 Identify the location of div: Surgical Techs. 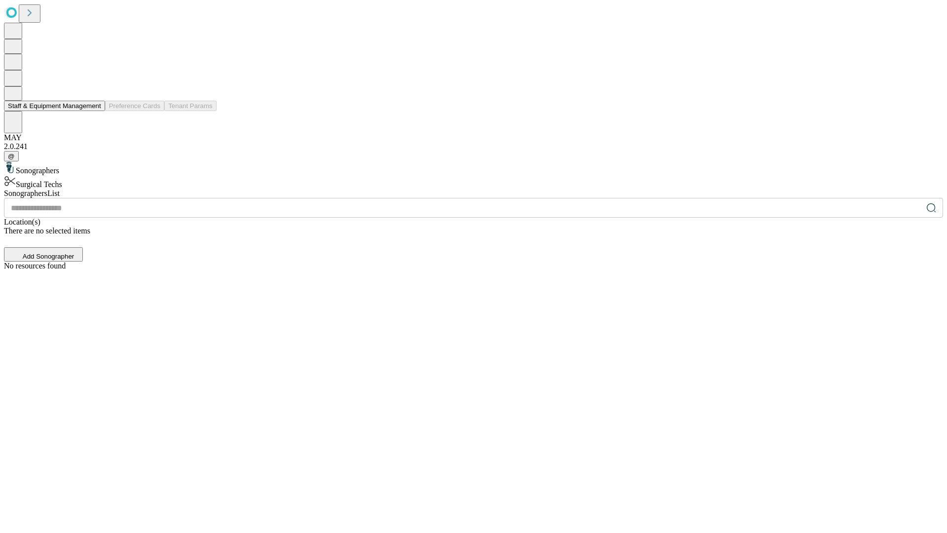
(474, 182).